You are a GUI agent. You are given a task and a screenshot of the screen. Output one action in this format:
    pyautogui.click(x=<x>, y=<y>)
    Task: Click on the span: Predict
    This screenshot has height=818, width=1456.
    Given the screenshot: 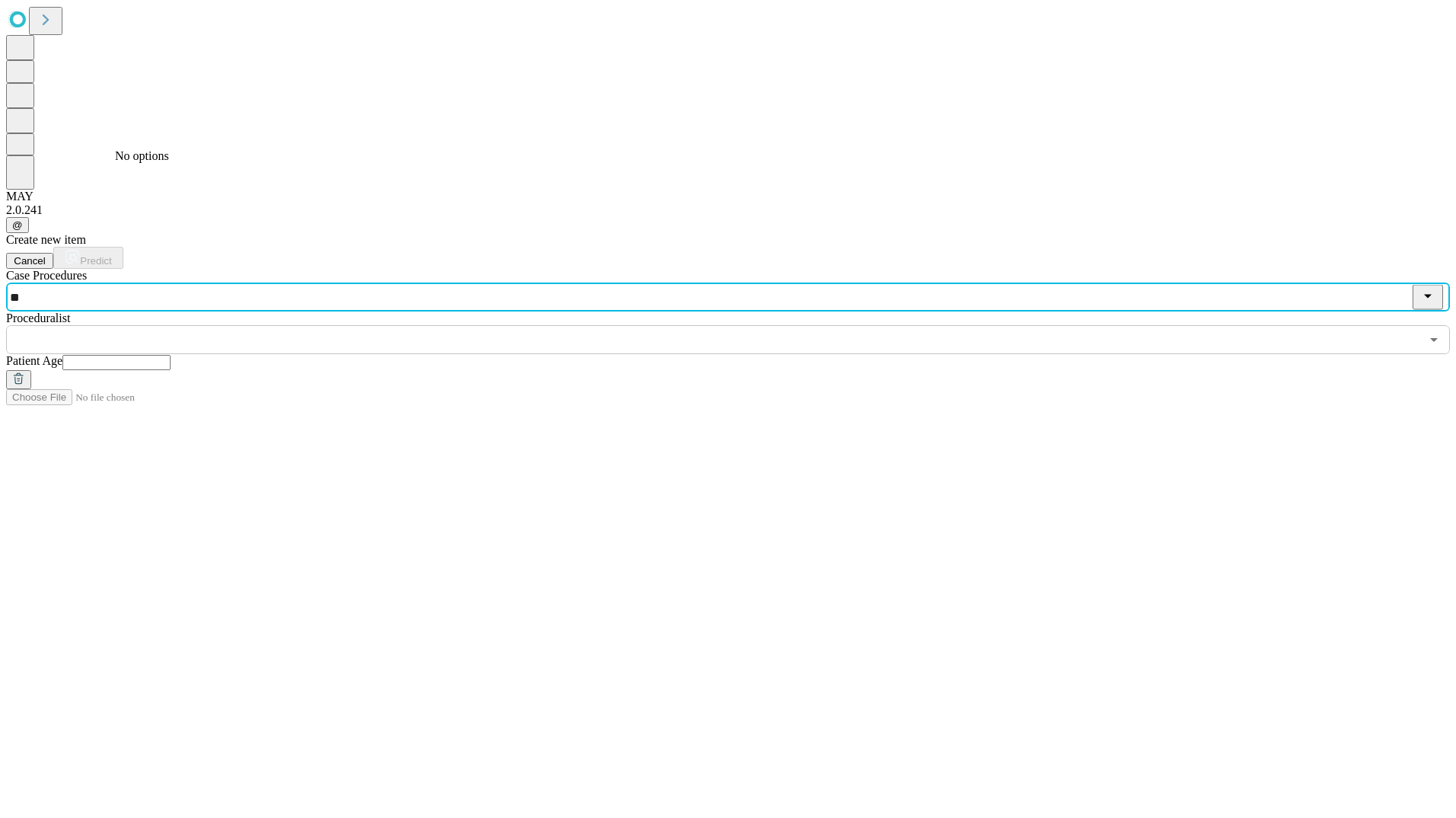 What is the action you would take?
    pyautogui.click(x=95, y=261)
    